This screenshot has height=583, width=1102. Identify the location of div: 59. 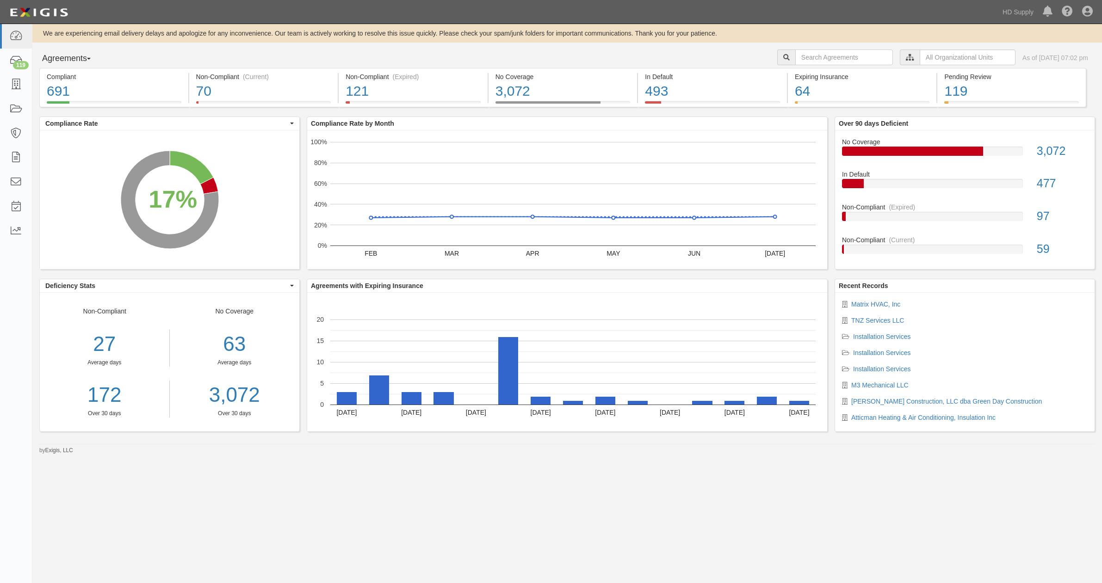
(1062, 249).